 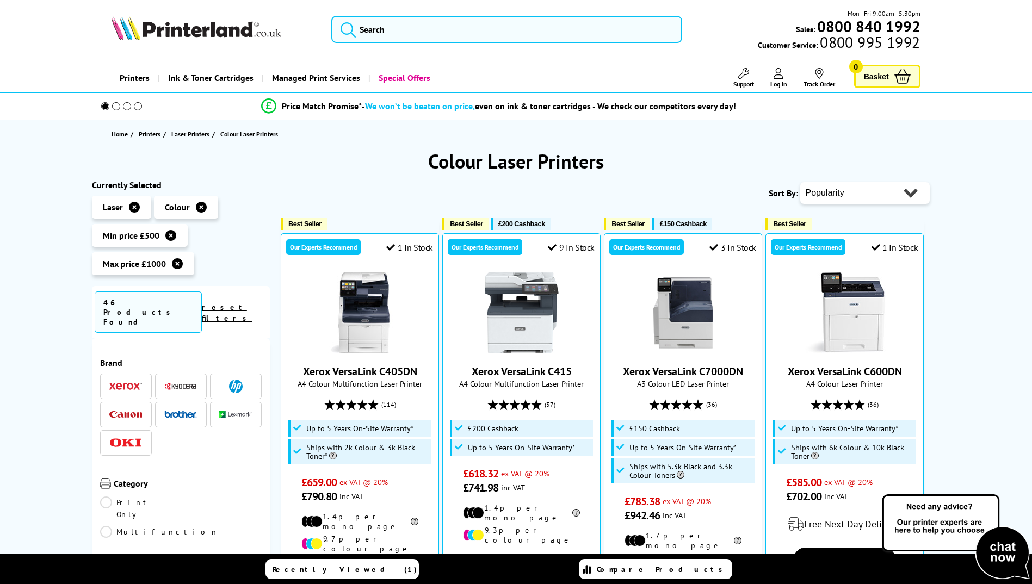 I want to click on span: Laser Printers, so click(x=190, y=134).